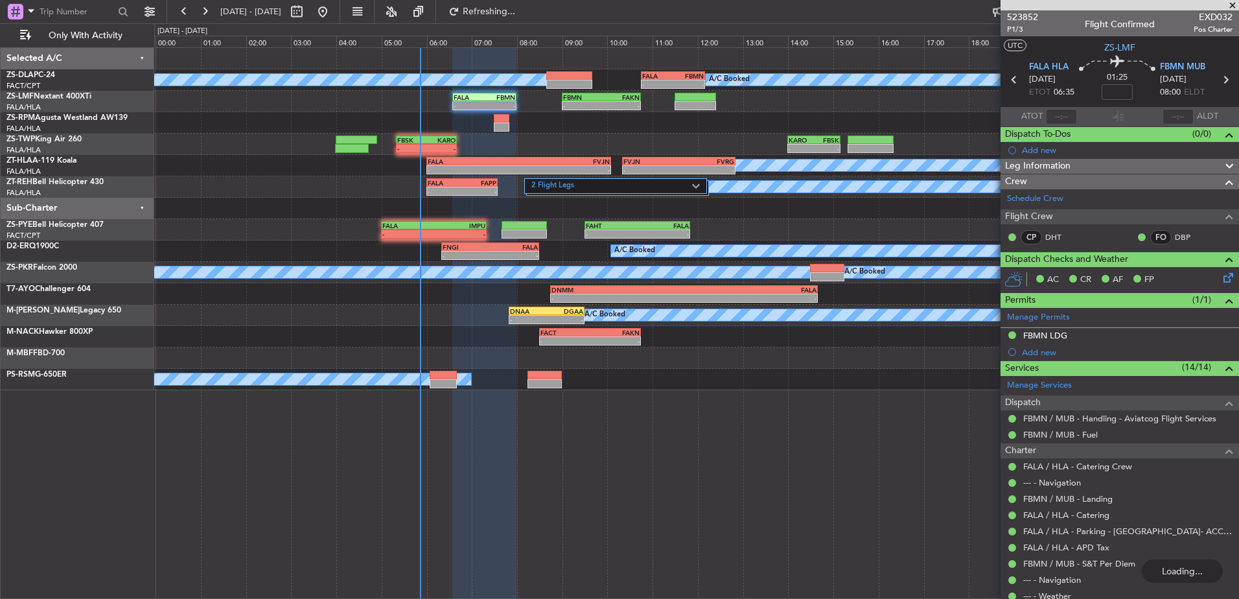 The height and width of the screenshot is (599, 1239). What do you see at coordinates (49, 332) in the screenshot?
I see `a: M-NACKHawker 800XP` at bounding box center [49, 332].